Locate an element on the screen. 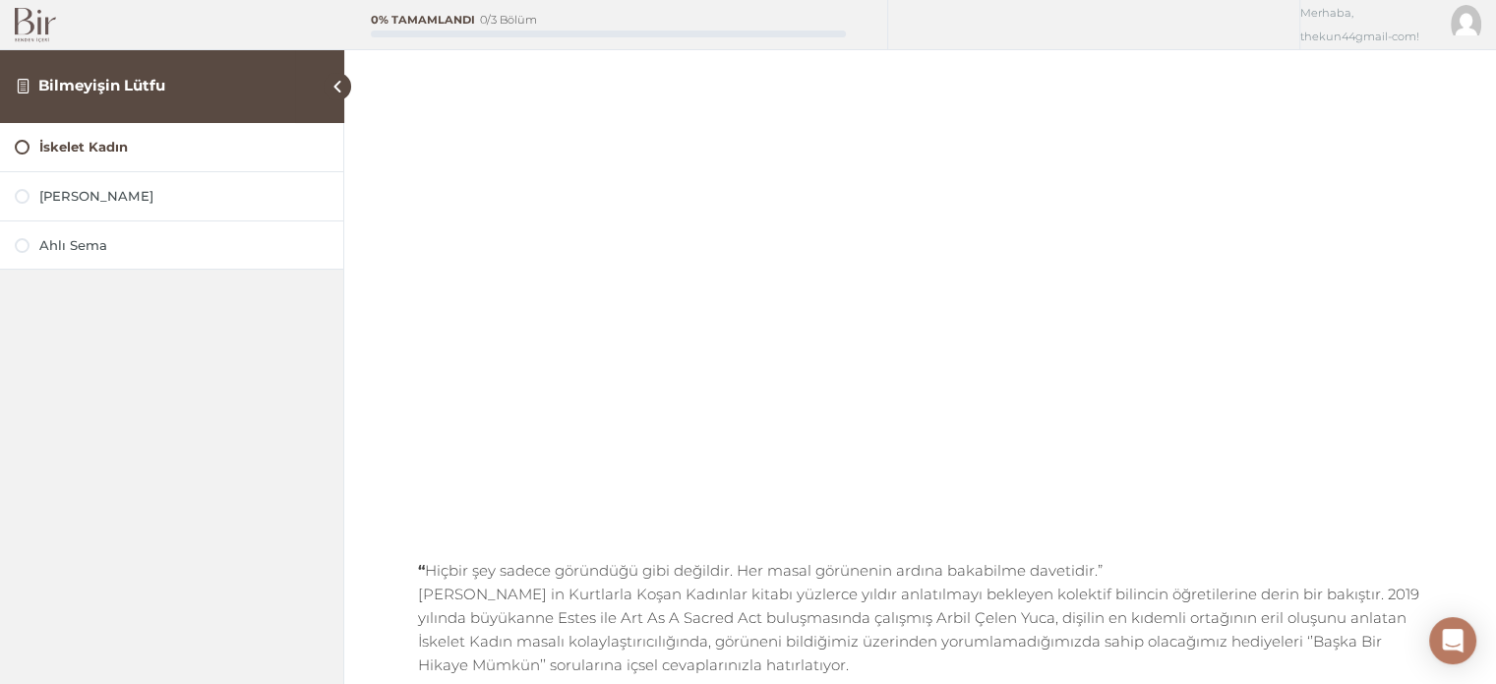 Image resolution: width=1496 pixels, height=684 pixels. div: İskelet Kadın is located at coordinates (184, 147).